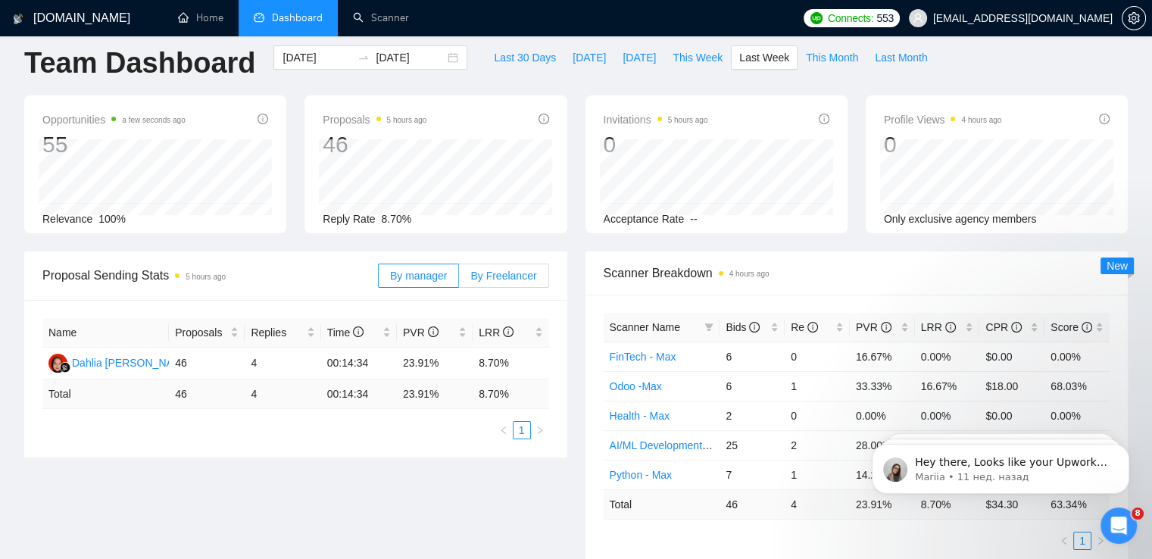 Image resolution: width=1152 pixels, height=559 pixels. What do you see at coordinates (643, 357) in the screenshot?
I see `a: FinTech - Max` at bounding box center [643, 357].